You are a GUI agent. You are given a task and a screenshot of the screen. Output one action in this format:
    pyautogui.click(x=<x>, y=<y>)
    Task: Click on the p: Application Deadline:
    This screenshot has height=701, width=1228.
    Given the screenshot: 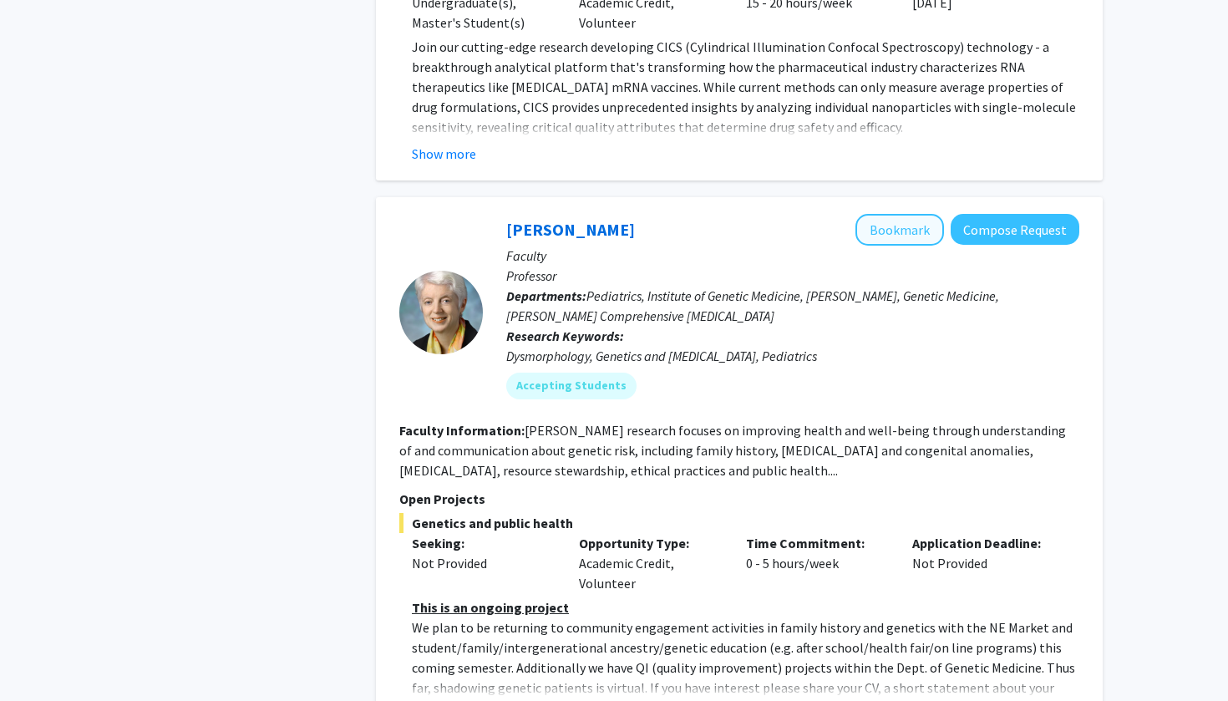 What is the action you would take?
    pyautogui.click(x=983, y=543)
    